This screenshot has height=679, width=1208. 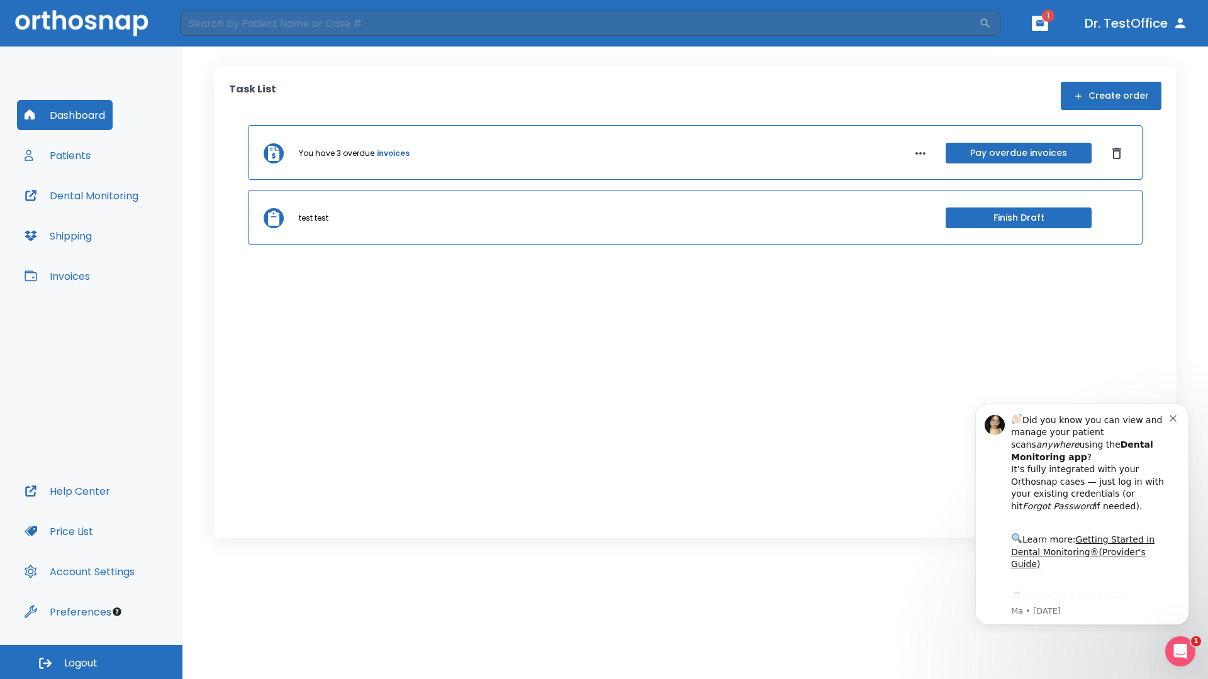 What do you see at coordinates (337, 153) in the screenshot?
I see `p: You have 3 overdue` at bounding box center [337, 153].